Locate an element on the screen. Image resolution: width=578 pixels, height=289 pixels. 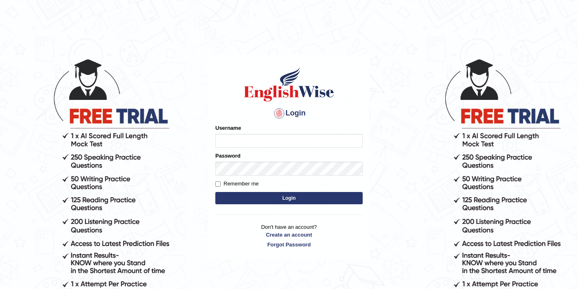
label: Remember me is located at coordinates (237, 184).